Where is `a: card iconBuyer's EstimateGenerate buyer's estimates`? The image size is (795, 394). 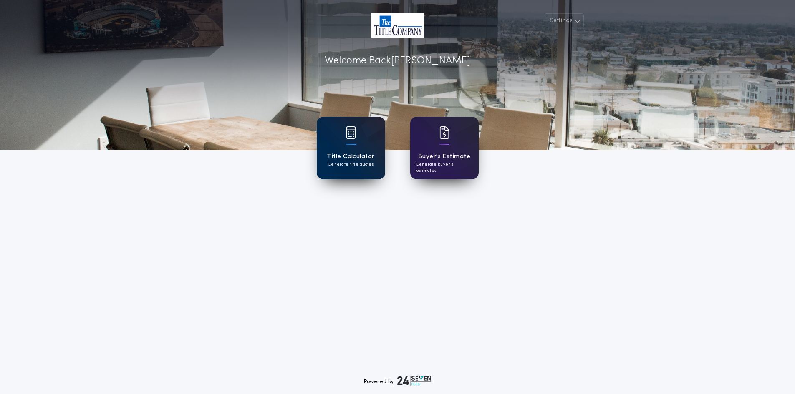
a: card iconBuyer's EstimateGenerate buyer's estimates is located at coordinates (444, 148).